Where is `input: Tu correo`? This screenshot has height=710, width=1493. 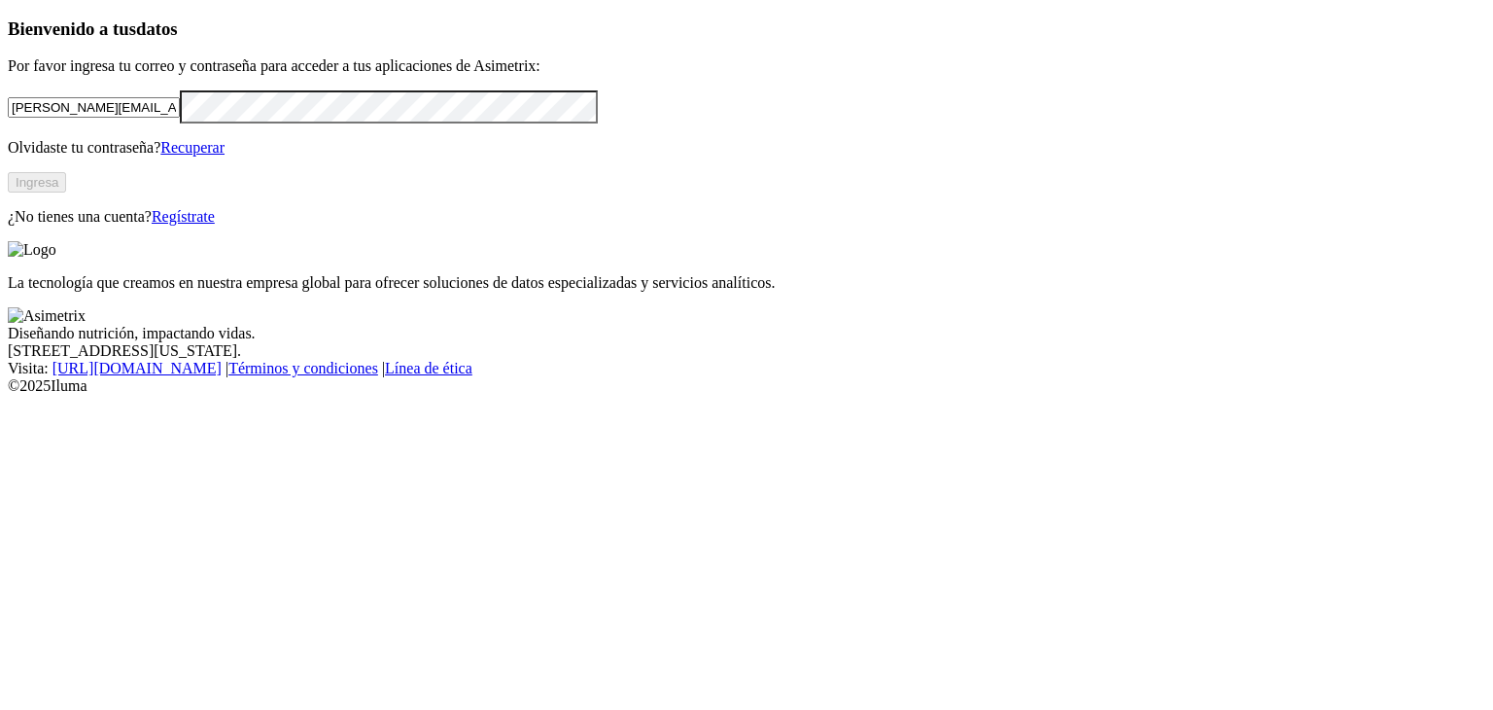
input: Tu correo is located at coordinates (93, 107).